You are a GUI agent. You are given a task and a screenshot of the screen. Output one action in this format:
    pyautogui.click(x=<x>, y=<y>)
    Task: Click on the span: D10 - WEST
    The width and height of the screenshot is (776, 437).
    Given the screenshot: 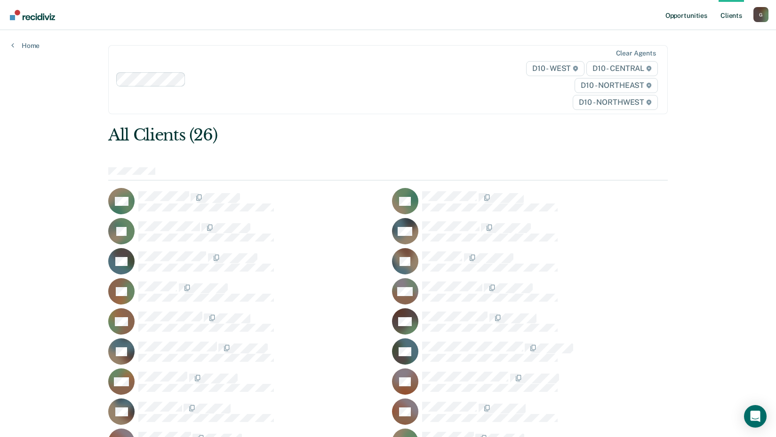 What is the action you would take?
    pyautogui.click(x=555, y=69)
    